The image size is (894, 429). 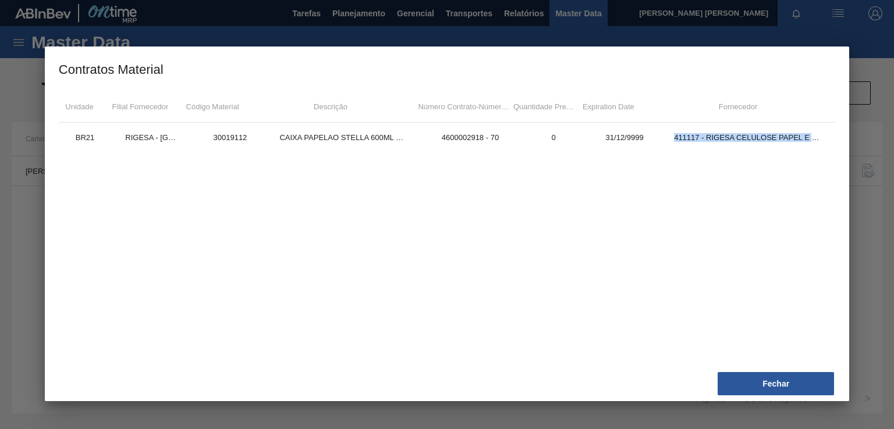 What do you see at coordinates (747, 137) in the screenshot?
I see `td: 411117 - RIGESA CELULOSE PAPEL E EMBALAGENS - 45989050002044` at bounding box center [747, 137].